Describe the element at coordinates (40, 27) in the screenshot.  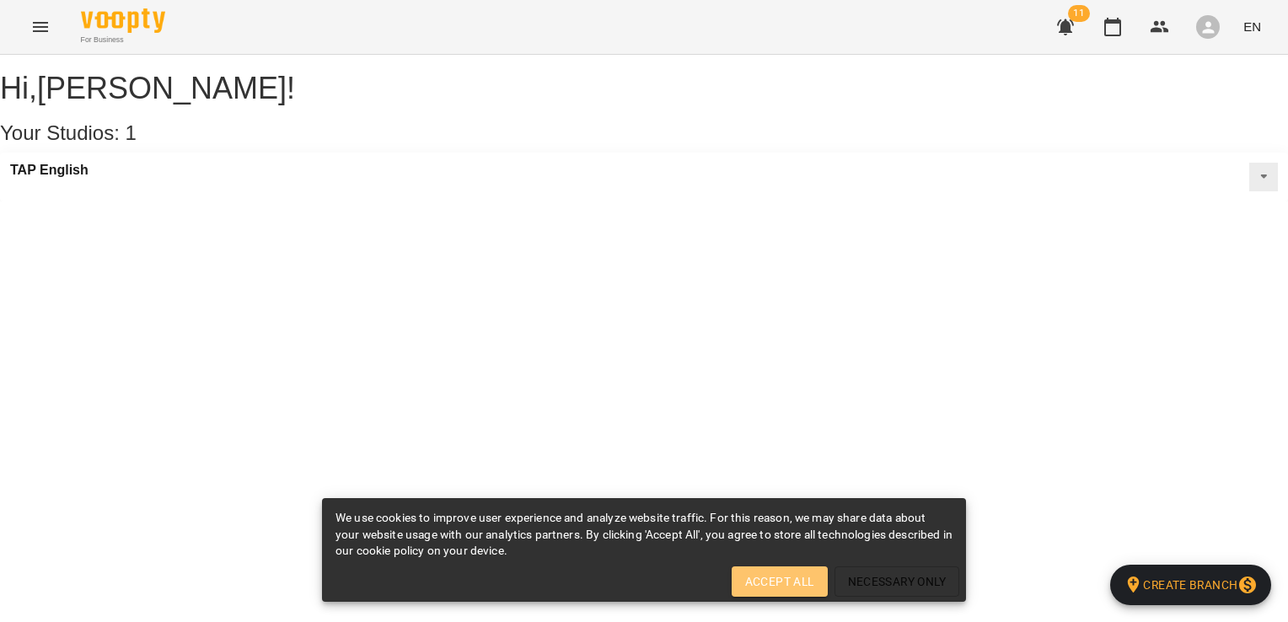
I see `button: Menu` at that location.